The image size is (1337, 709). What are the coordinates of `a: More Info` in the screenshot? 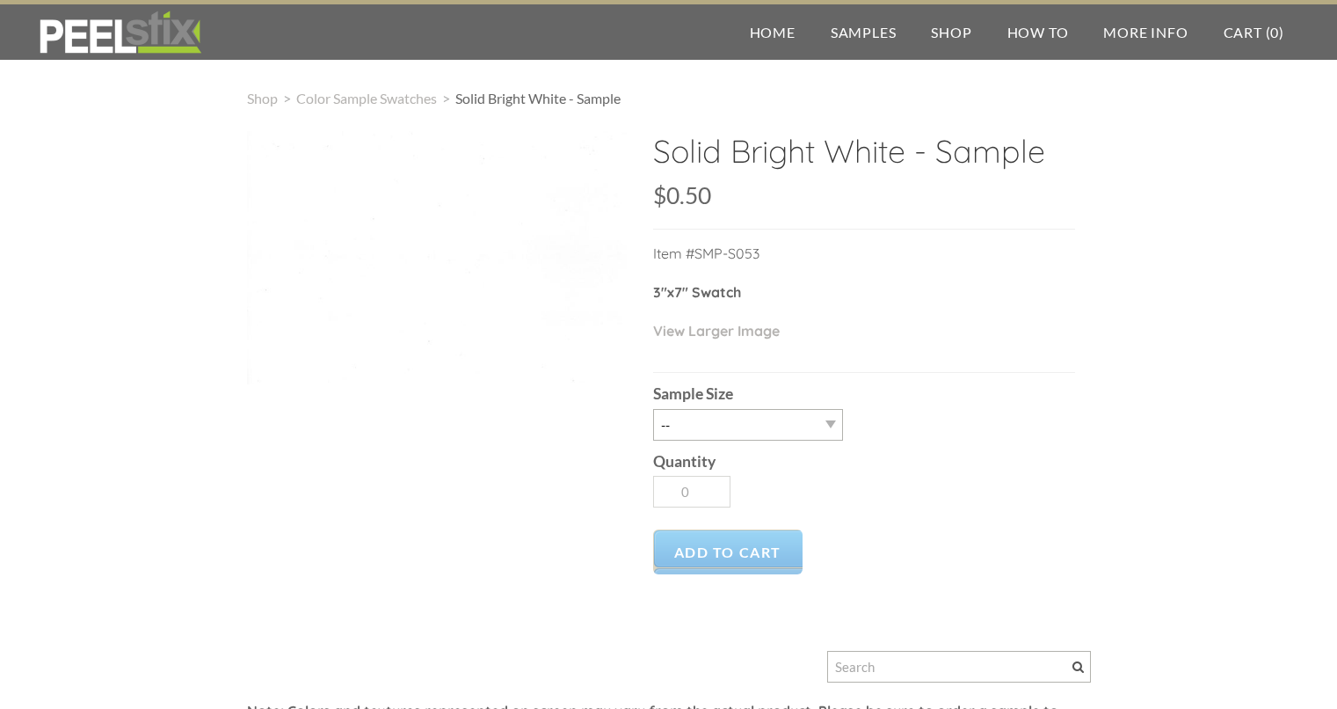 It's located at (1145, 32).